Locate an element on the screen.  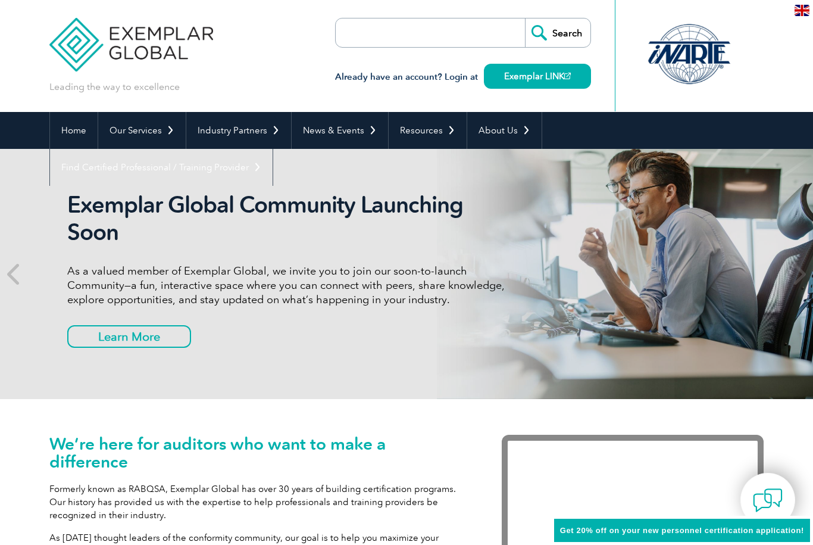
span: Get 20% off on your new personnel certification application! is located at coordinates (682, 530).